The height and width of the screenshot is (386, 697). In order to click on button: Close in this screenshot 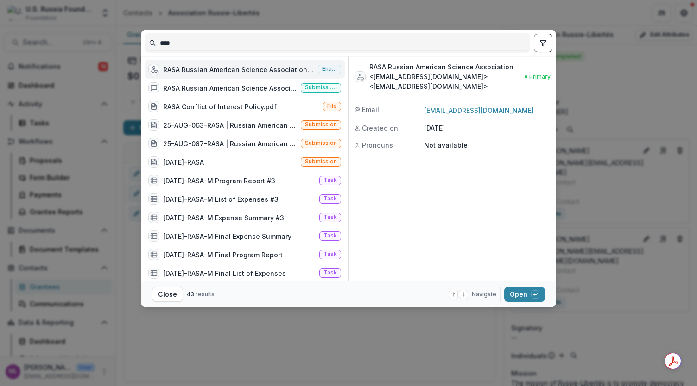, I will do `click(167, 295)`.